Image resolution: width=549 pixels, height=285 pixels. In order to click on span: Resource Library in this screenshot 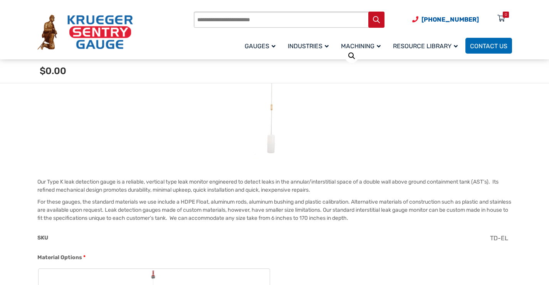, I will do `click(426, 46)`.